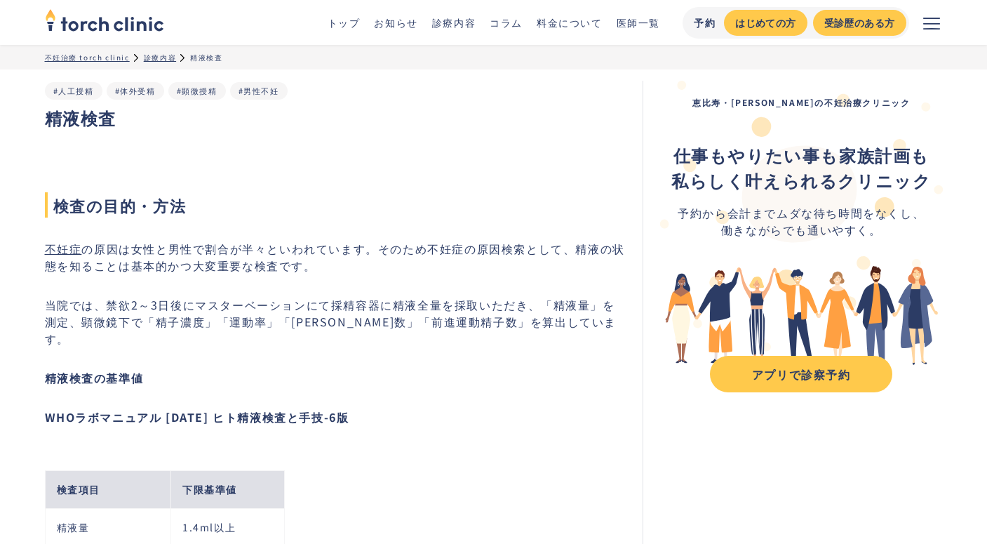 This screenshot has height=544, width=987. Describe the element at coordinates (206, 57) in the screenshot. I see `div: 精液検査` at that location.